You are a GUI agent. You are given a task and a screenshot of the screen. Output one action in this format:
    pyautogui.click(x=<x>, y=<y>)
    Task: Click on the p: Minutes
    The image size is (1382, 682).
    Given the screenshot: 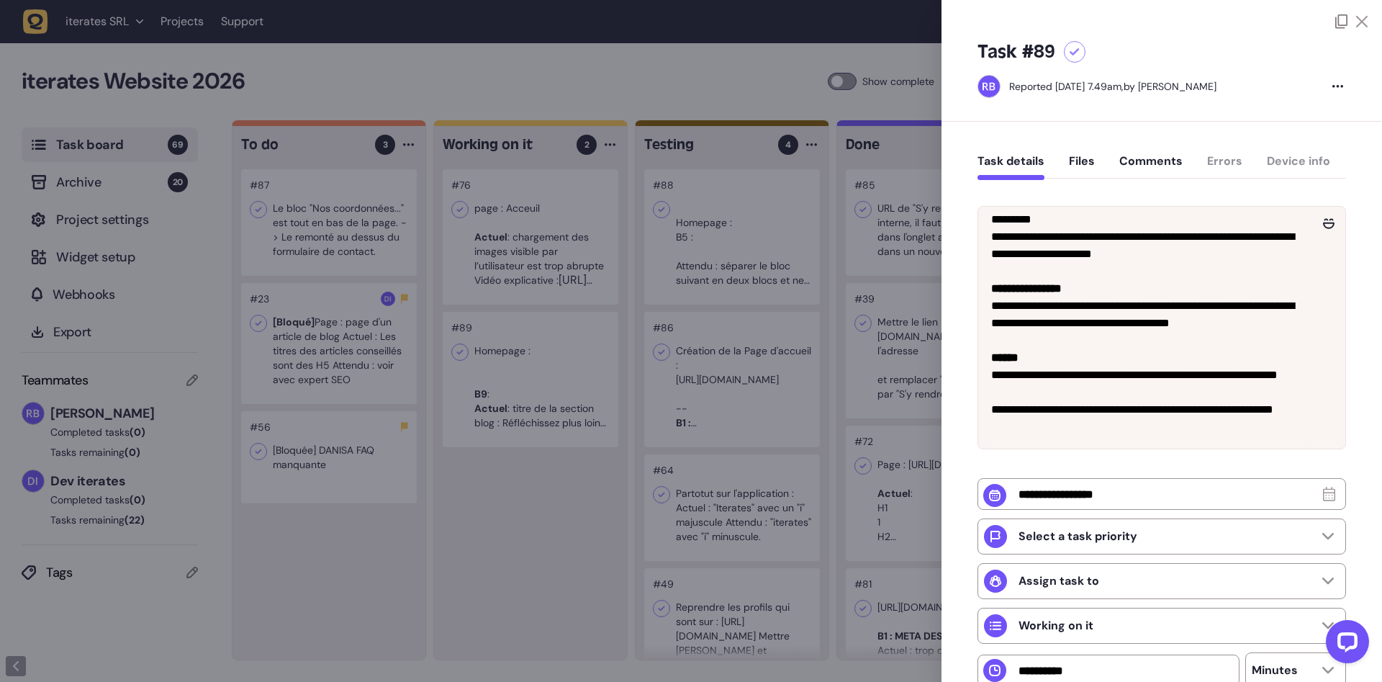 What is the action you would take?
    pyautogui.click(x=1275, y=670)
    